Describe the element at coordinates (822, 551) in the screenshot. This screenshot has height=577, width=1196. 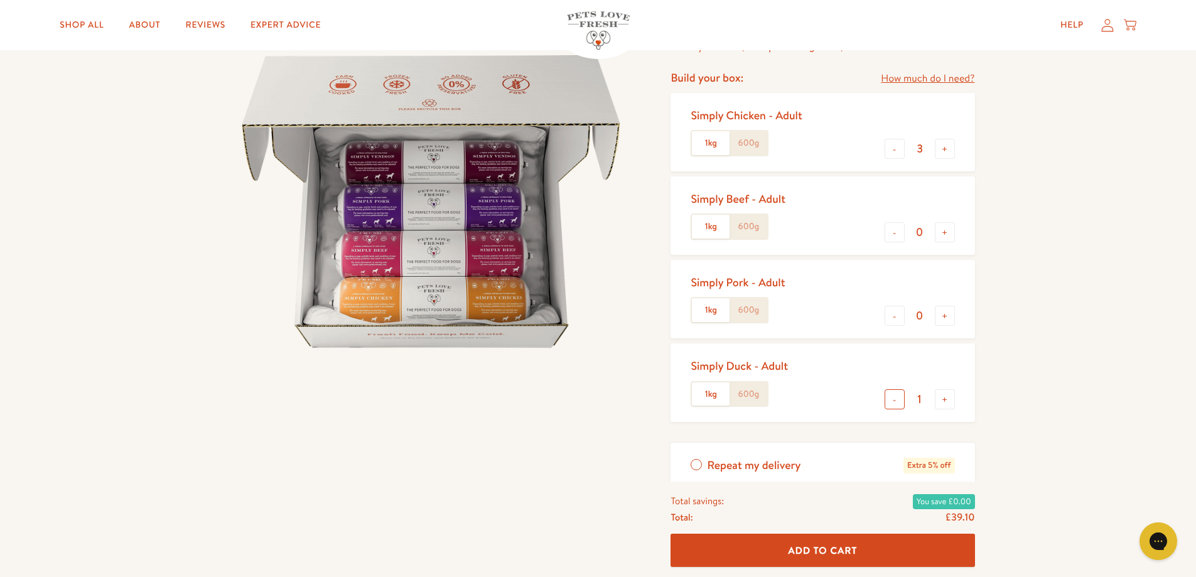
I see `button: Add To Cart` at that location.